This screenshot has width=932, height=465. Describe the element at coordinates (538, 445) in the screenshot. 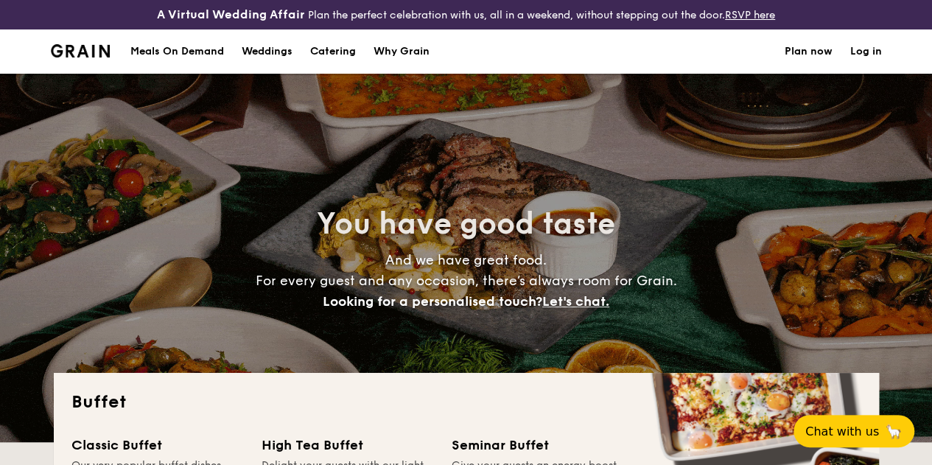

I see `div: Seminar Buffet` at that location.